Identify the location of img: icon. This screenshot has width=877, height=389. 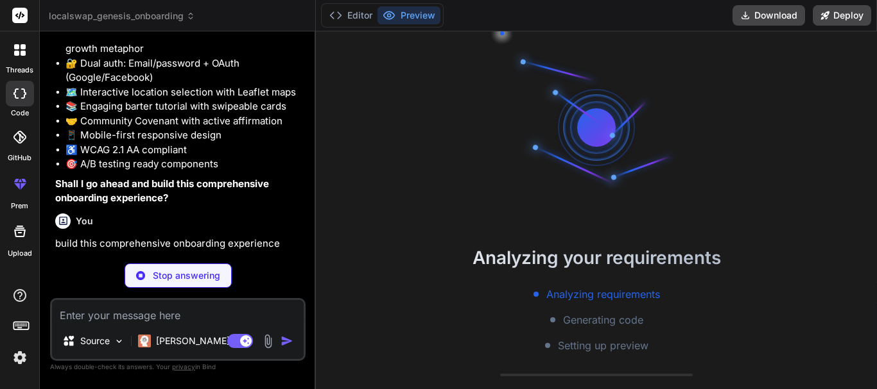
(287, 341).